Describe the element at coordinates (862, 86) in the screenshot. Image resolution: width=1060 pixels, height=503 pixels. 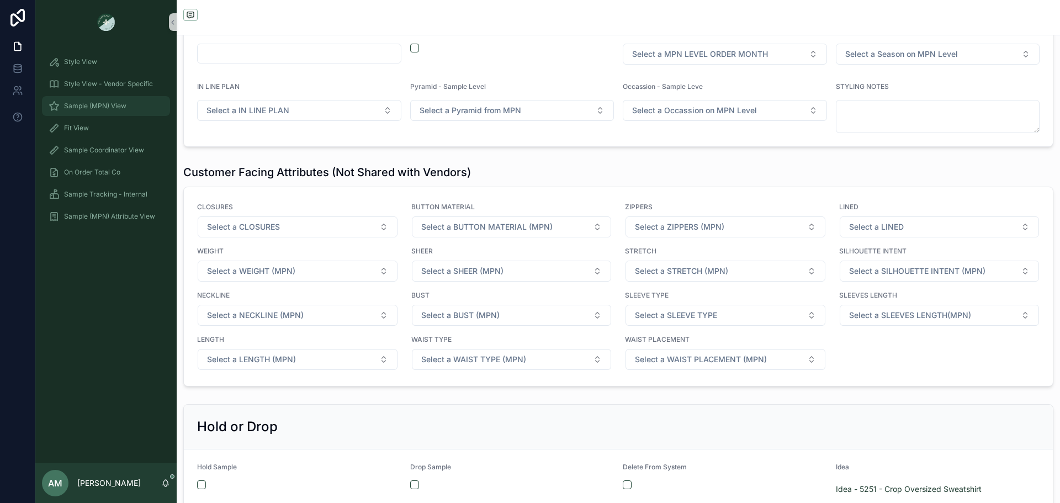
I see `span: STYLING NOTES` at that location.